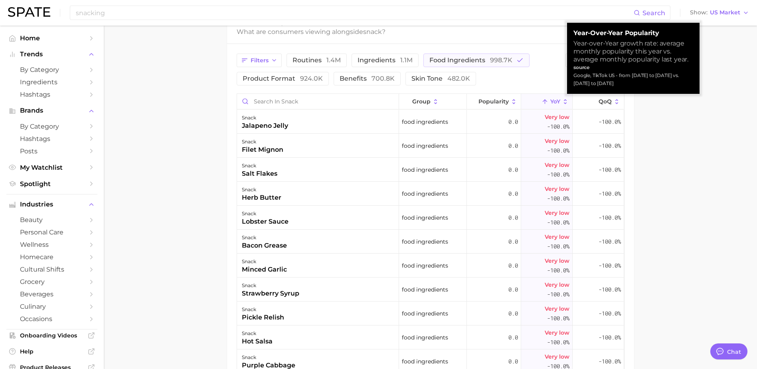  Describe the element at coordinates (404, 32) in the screenshot. I see `div: What are consumers viewing alongside ?` at that location.